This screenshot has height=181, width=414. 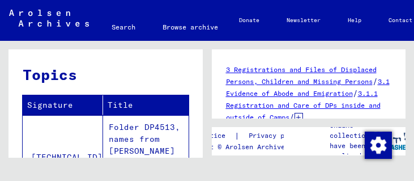 I want to click on div: Change consent, so click(x=378, y=144).